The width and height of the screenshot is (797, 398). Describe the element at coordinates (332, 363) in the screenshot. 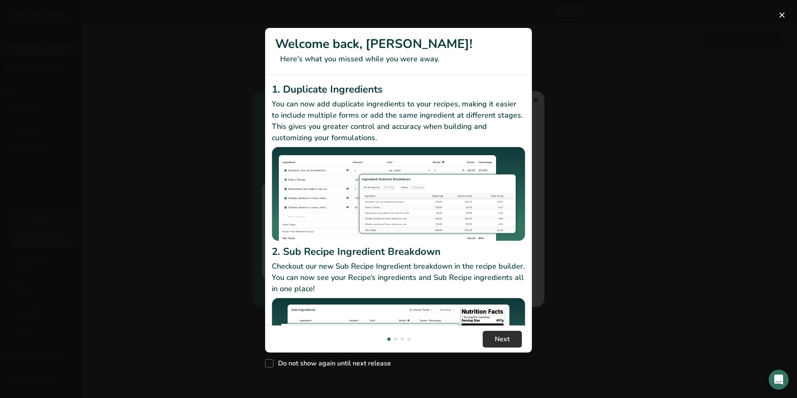

I see `span: Do not show again until next release` at that location.